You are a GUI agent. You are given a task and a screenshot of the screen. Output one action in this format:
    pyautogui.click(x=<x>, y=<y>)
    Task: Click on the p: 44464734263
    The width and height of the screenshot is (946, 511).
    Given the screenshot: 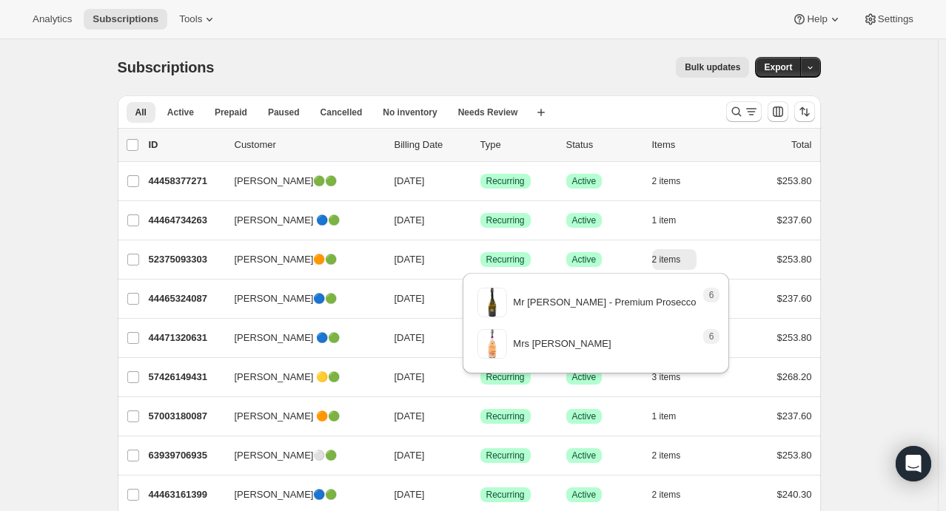 What is the action you would take?
    pyautogui.click(x=186, y=221)
    